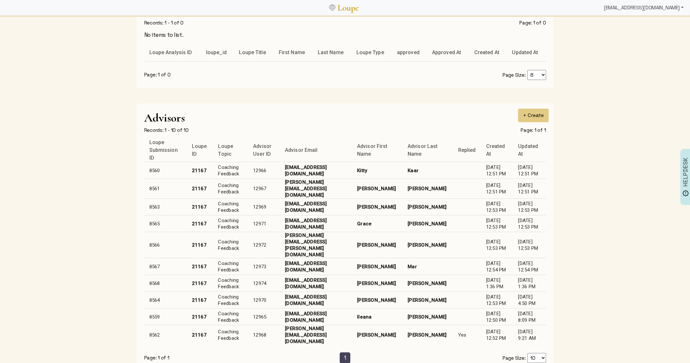 Image resolution: width=690 pixels, height=363 pixels. Describe the element at coordinates (264, 283) in the screenshot. I see `td: 12974` at that location.